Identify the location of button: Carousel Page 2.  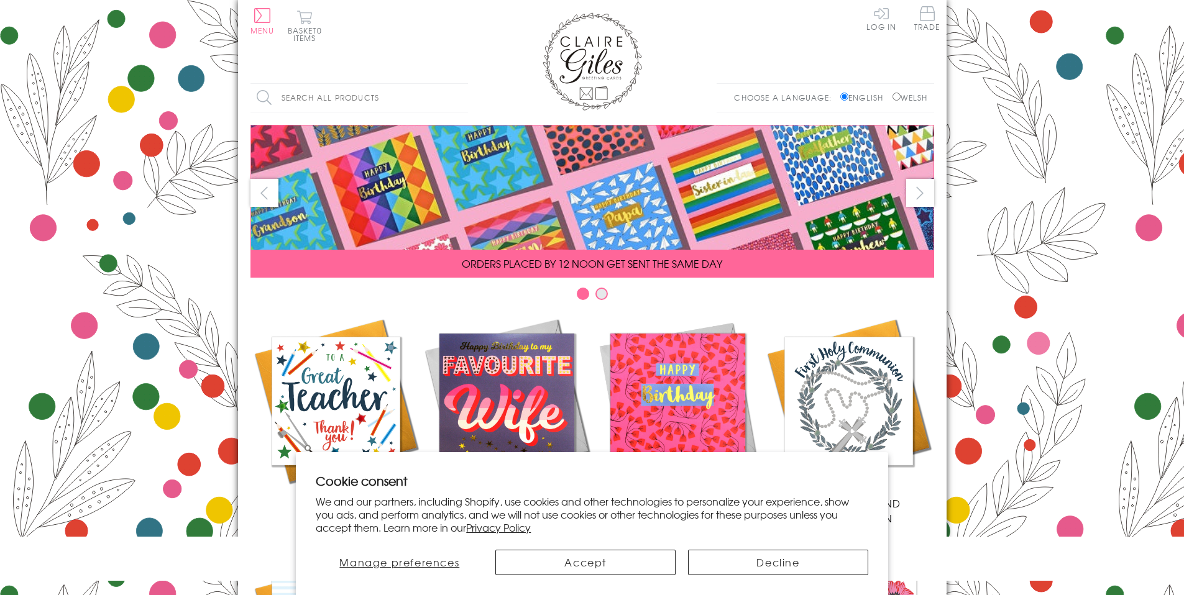
(602, 294).